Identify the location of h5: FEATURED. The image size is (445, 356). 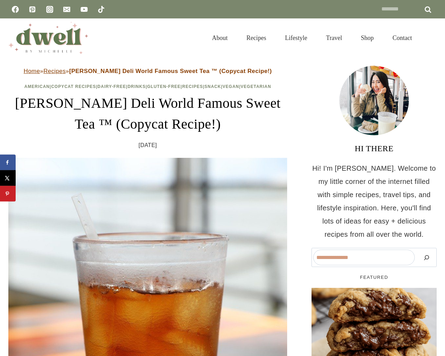
(374, 278).